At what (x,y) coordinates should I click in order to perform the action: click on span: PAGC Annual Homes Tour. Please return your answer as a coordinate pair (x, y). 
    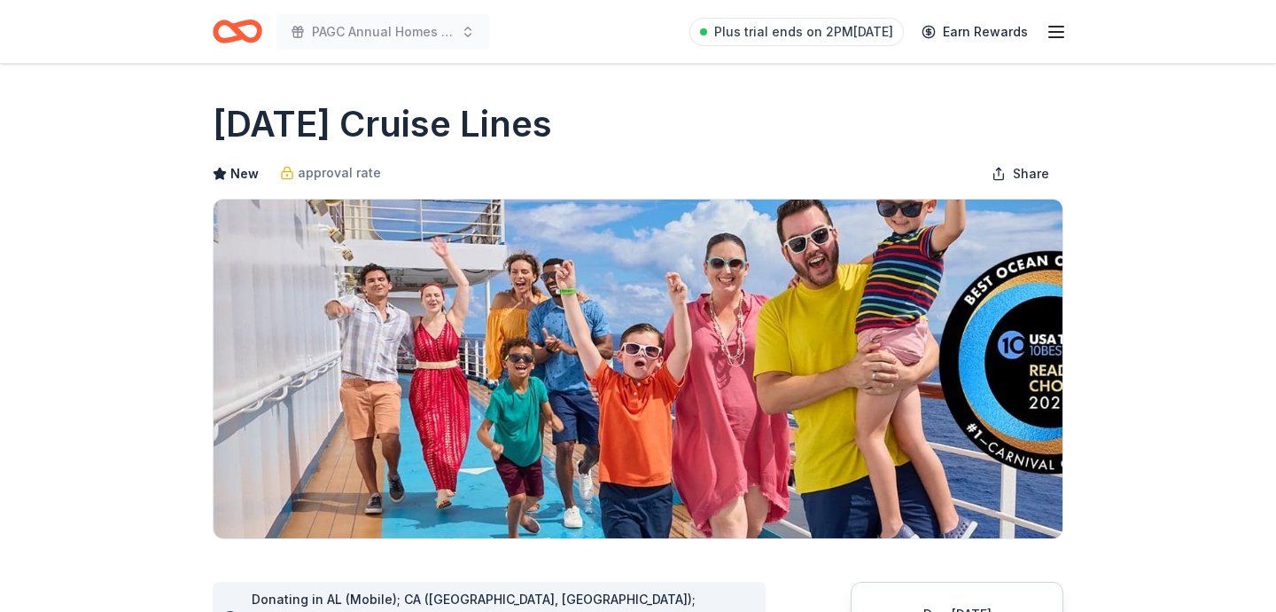
    Looking at the image, I should click on (383, 32).